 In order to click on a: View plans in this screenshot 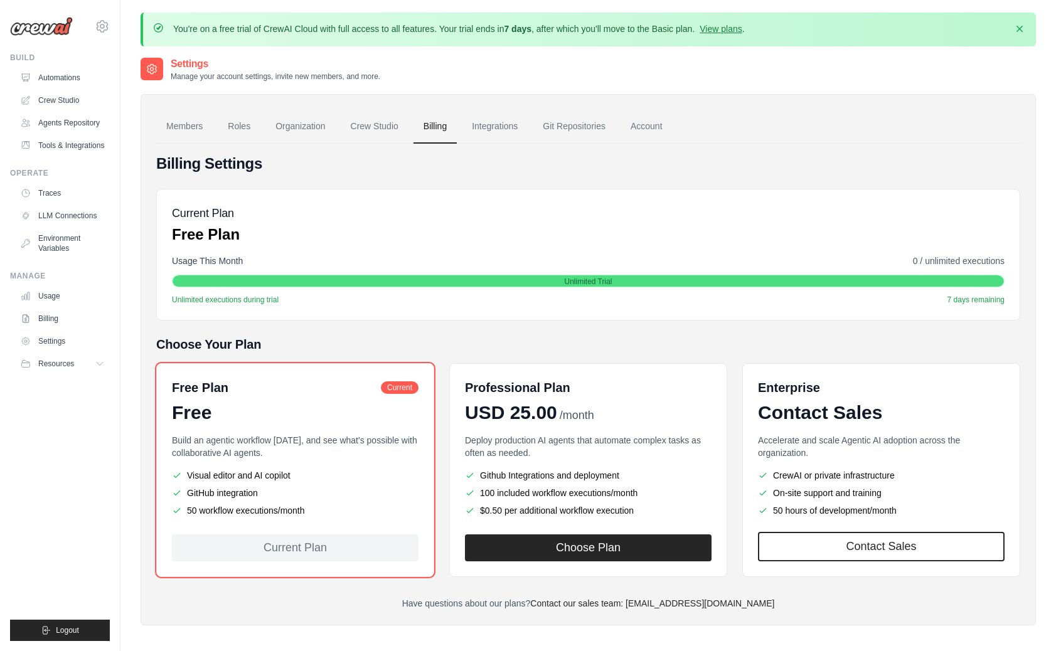, I will do `click(720, 29)`.